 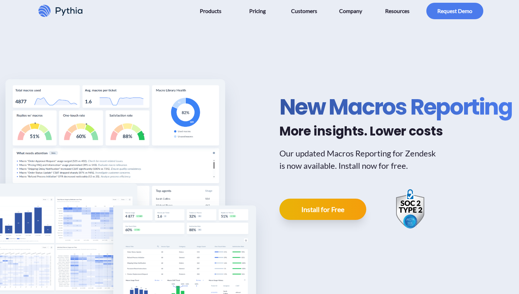 I want to click on img: SOC 2 Type 2, so click(x=410, y=209).